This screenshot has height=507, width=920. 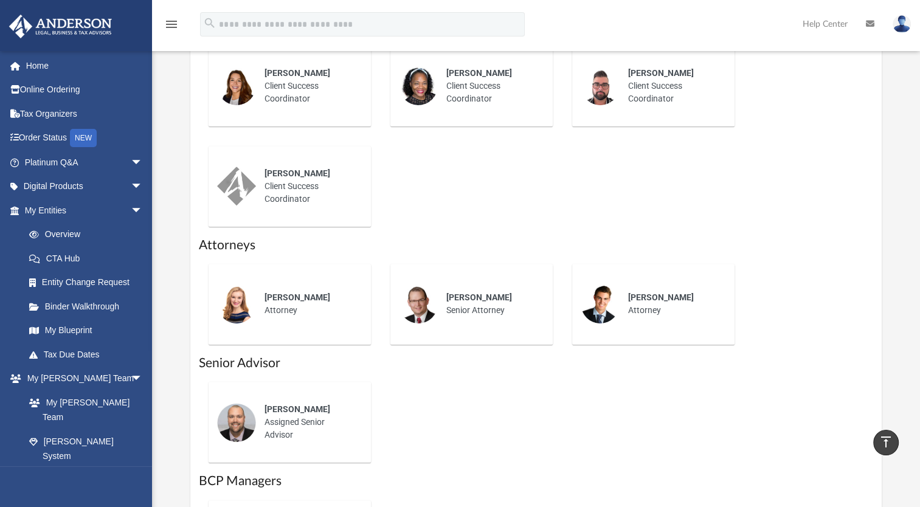 I want to click on a: Binder Walkthrough, so click(x=89, y=306).